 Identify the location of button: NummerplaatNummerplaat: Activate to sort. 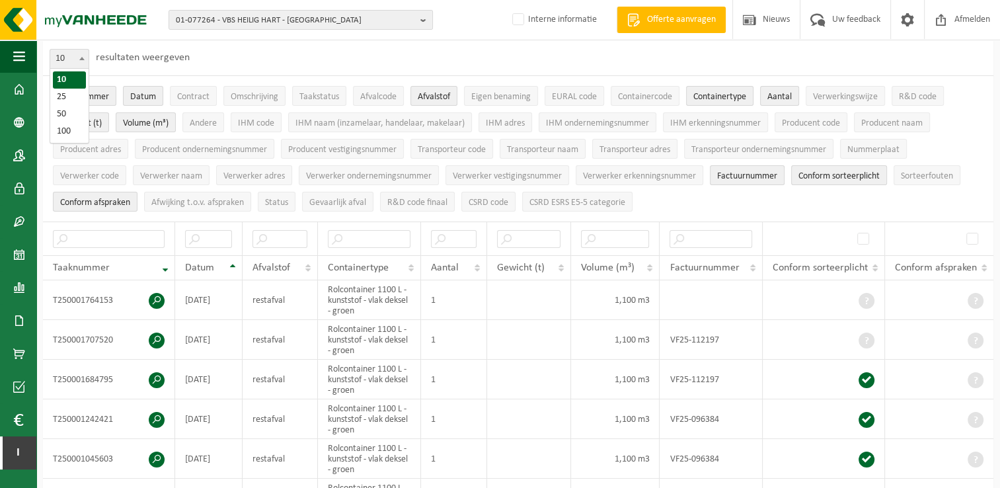
(873, 149).